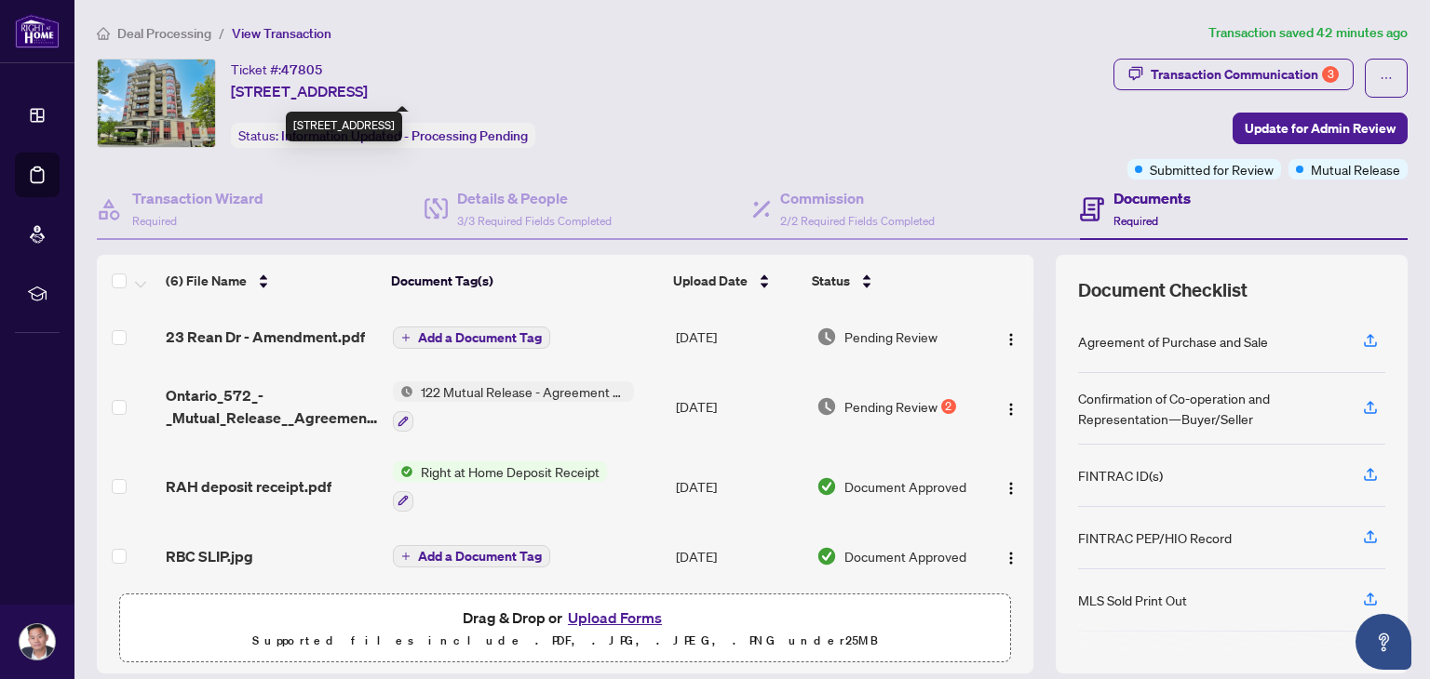  Describe the element at coordinates (1320, 128) in the screenshot. I see `span: Update for Admin Review` at that location.